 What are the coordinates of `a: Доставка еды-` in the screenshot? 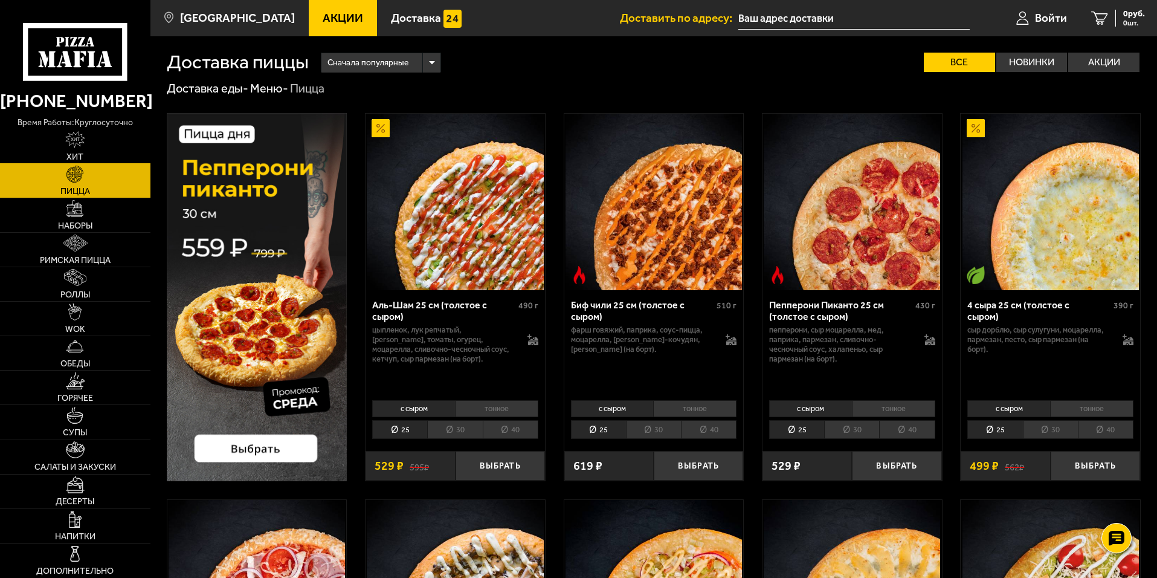 It's located at (207, 88).